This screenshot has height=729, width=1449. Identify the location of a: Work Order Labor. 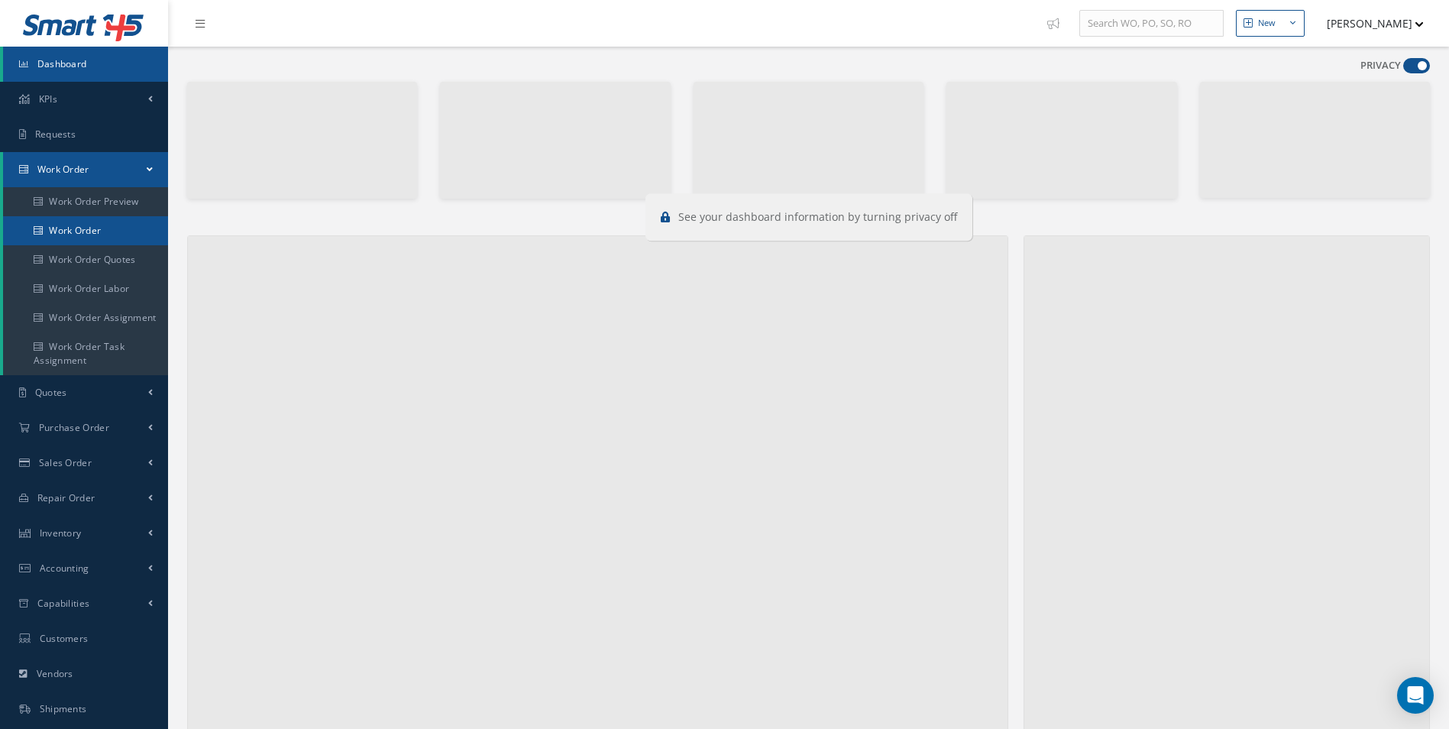
(86, 289).